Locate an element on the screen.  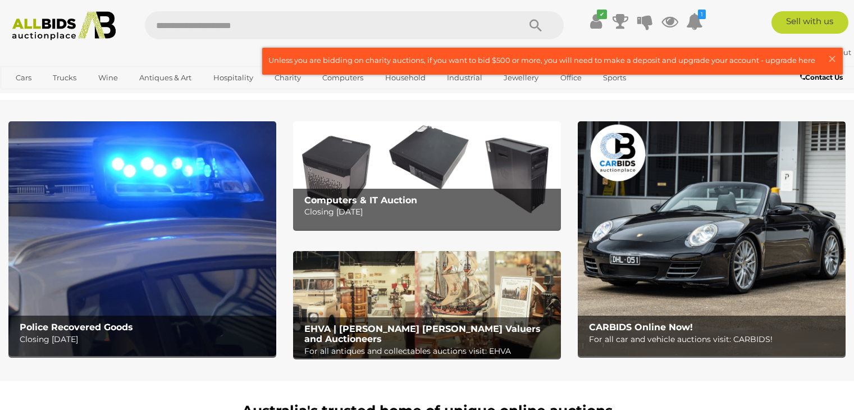
img: Computers & IT Auction is located at coordinates (427, 175).